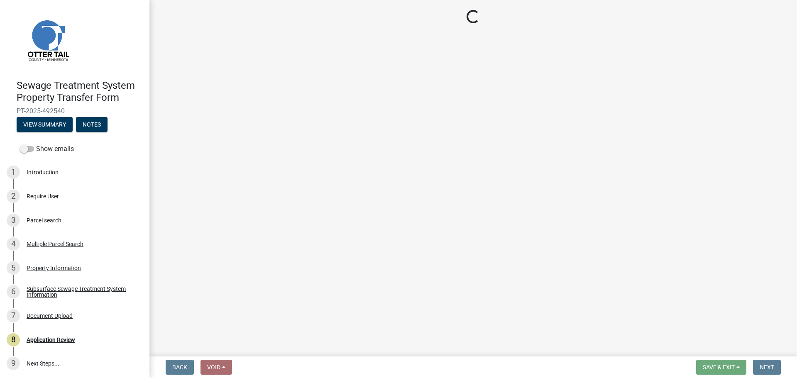  I want to click on button: Back, so click(180, 367).